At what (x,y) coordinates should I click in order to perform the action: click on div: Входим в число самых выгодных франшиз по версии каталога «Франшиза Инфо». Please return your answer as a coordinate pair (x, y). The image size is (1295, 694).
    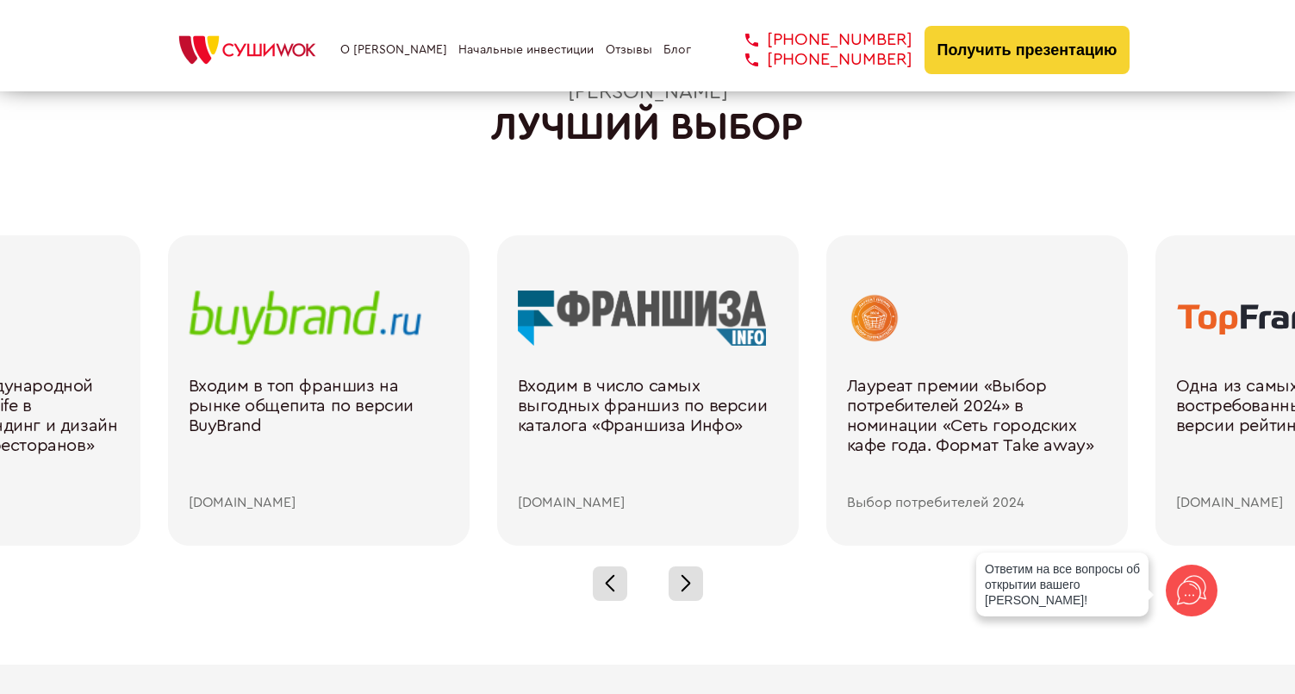
    Looking at the image, I should click on (648, 436).